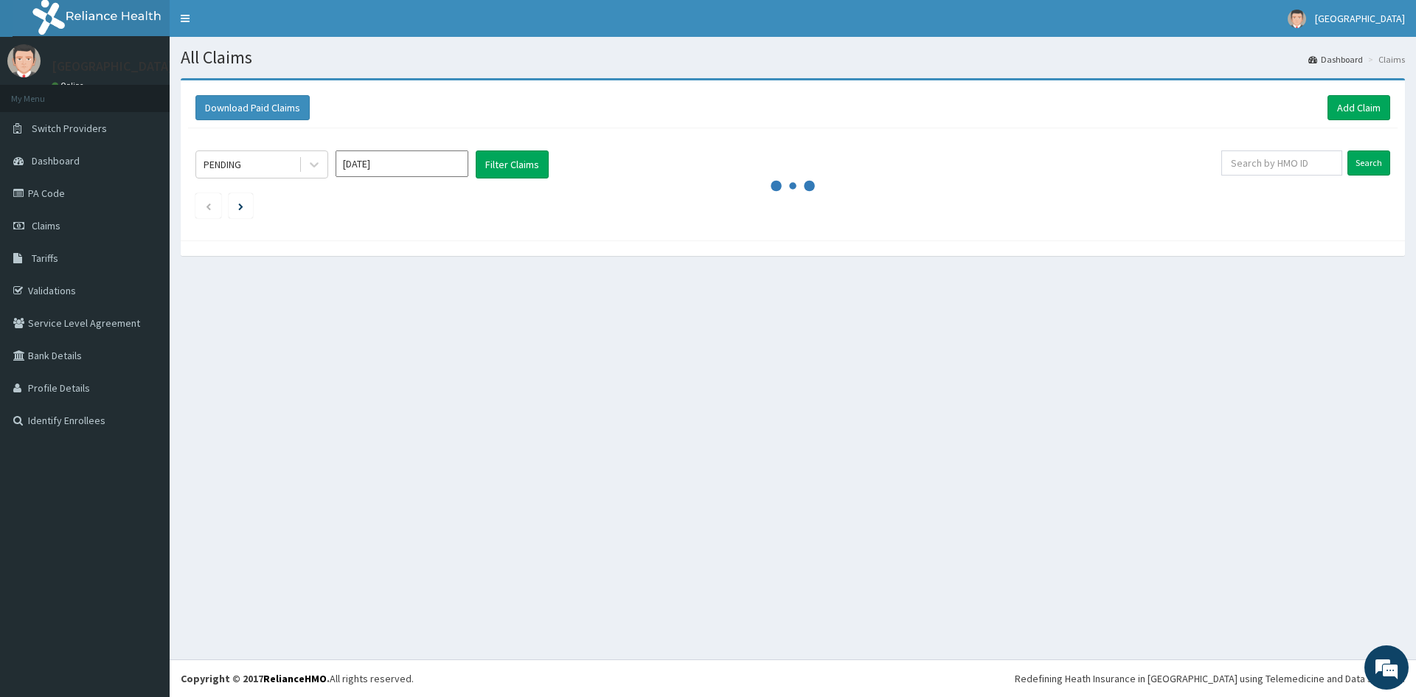 The image size is (1416, 697). Describe the element at coordinates (69, 128) in the screenshot. I see `span: Switch Providers` at that location.